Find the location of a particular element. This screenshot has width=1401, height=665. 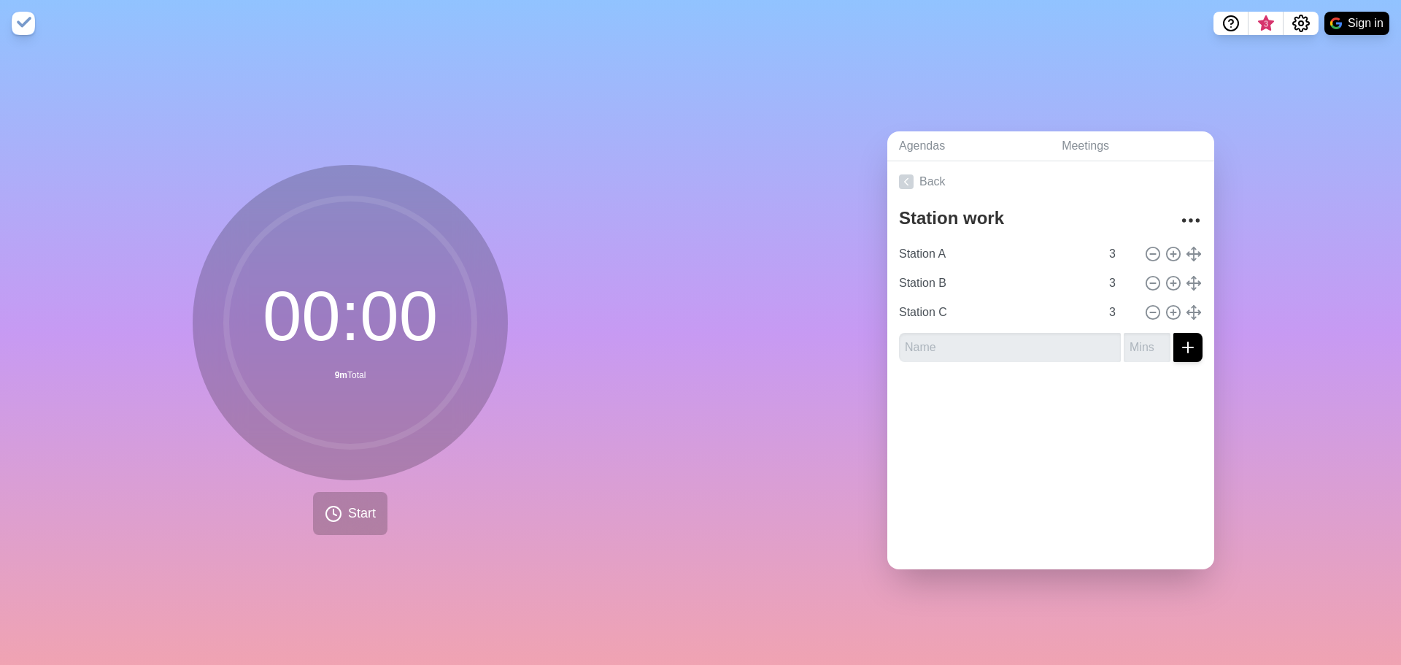

a: Meetings is located at coordinates (1132, 146).